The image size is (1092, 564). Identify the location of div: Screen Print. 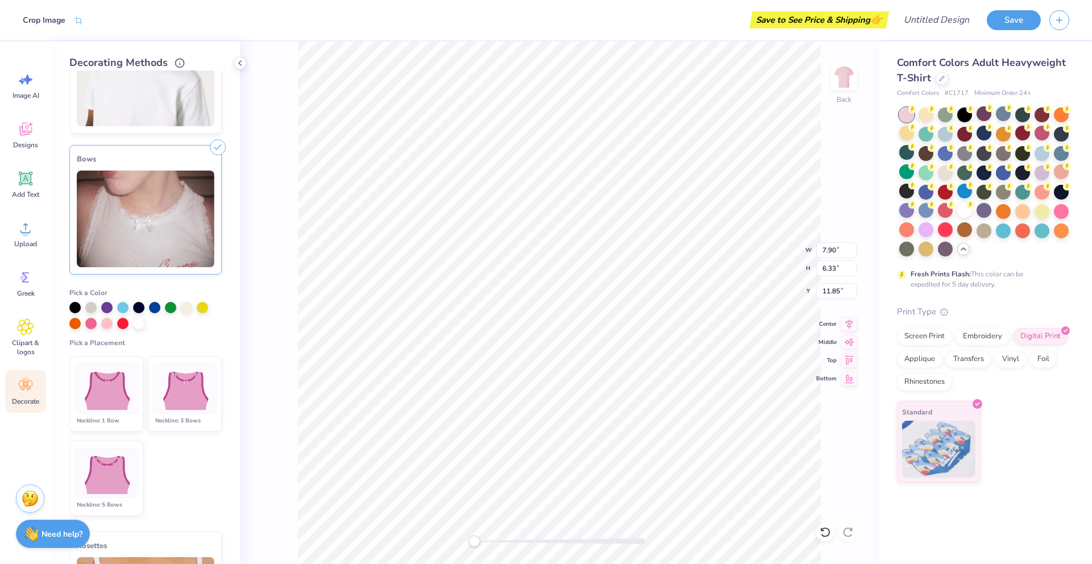
(924, 337).